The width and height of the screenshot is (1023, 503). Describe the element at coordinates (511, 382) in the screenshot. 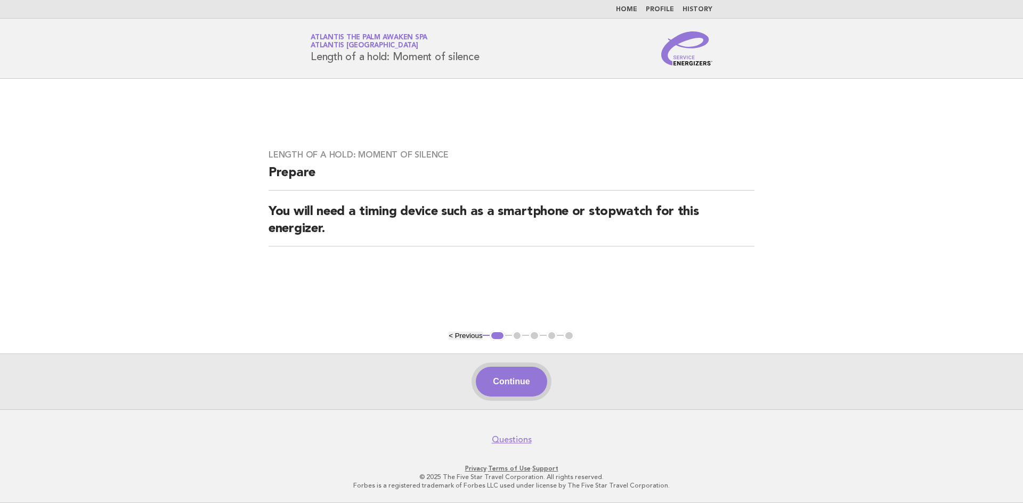

I see `button: Continue` at that location.